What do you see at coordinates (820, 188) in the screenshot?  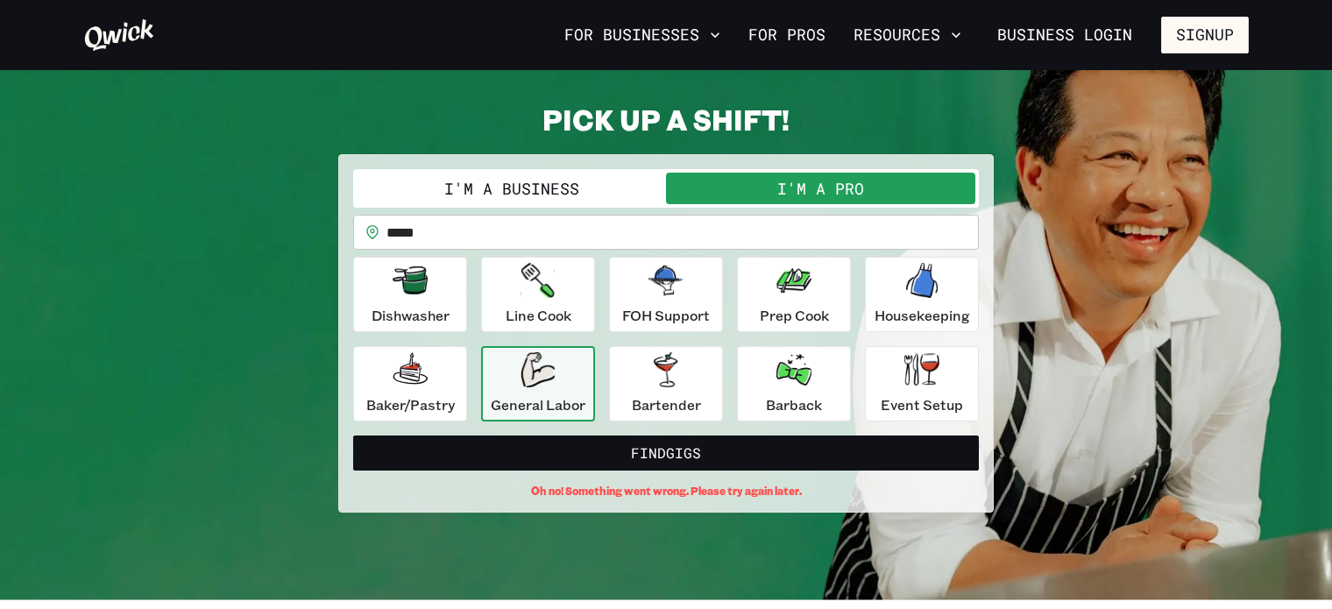 I see `button: I'm a Pro` at bounding box center [820, 188].